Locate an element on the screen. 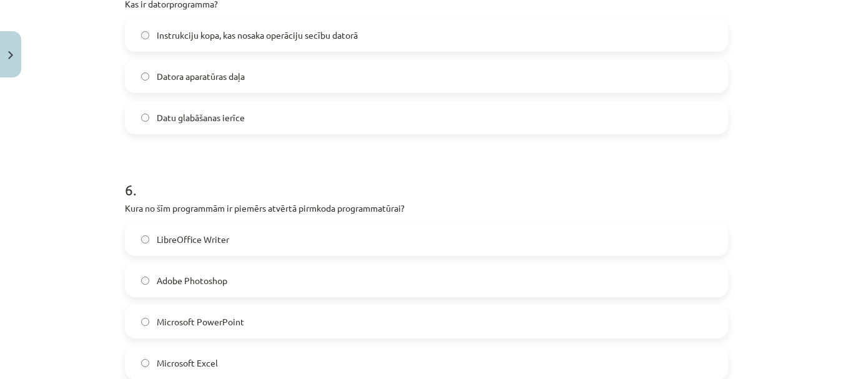 Image resolution: width=853 pixels, height=379 pixels. span: Instrukciju kopa, kas nosaka operāciju secību datorā is located at coordinates (257, 35).